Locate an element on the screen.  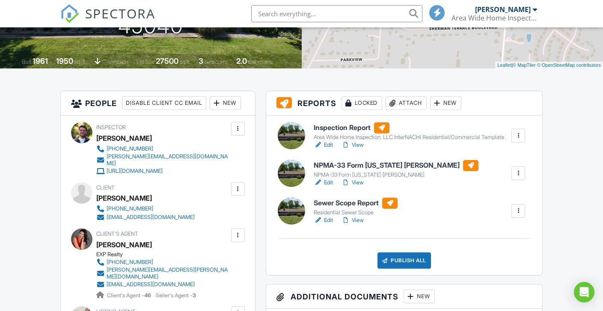
a: Sewer Scope Report Residential Sewer Scope is located at coordinates (356, 207).